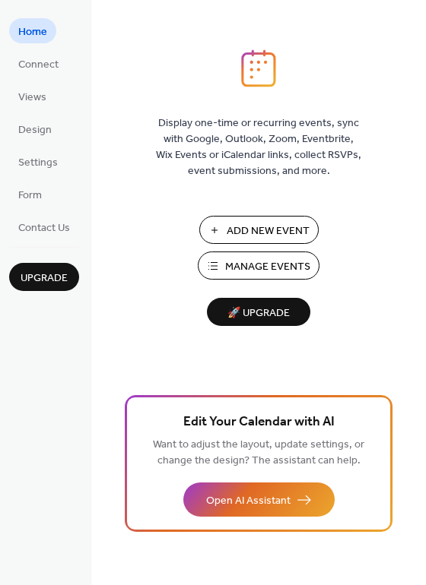 This screenshot has height=585, width=426. What do you see at coordinates (38, 163) in the screenshot?
I see `span: Settings` at bounding box center [38, 163].